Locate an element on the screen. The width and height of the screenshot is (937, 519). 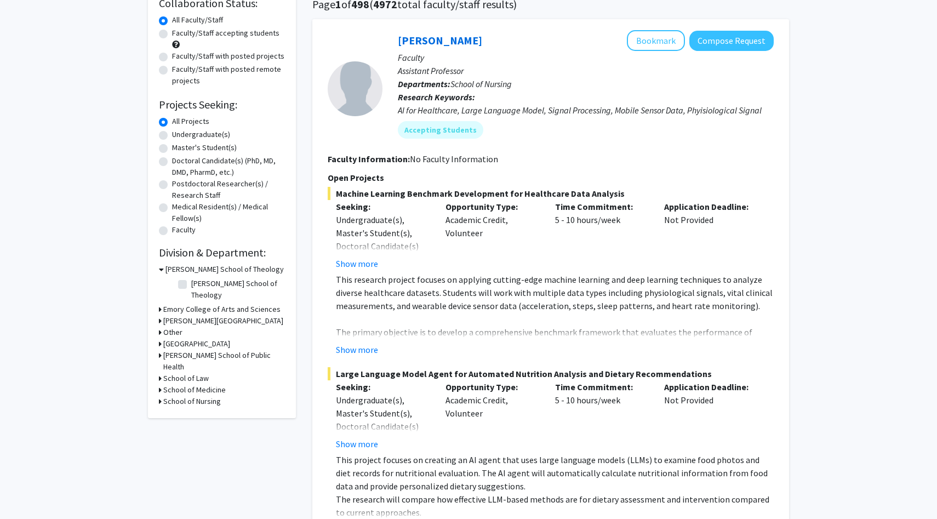
div: AI for Healthcare, Large Language Model, Signal Processing, Mobile Sensor Data, Phyisiological Si... is located at coordinates (586, 110).